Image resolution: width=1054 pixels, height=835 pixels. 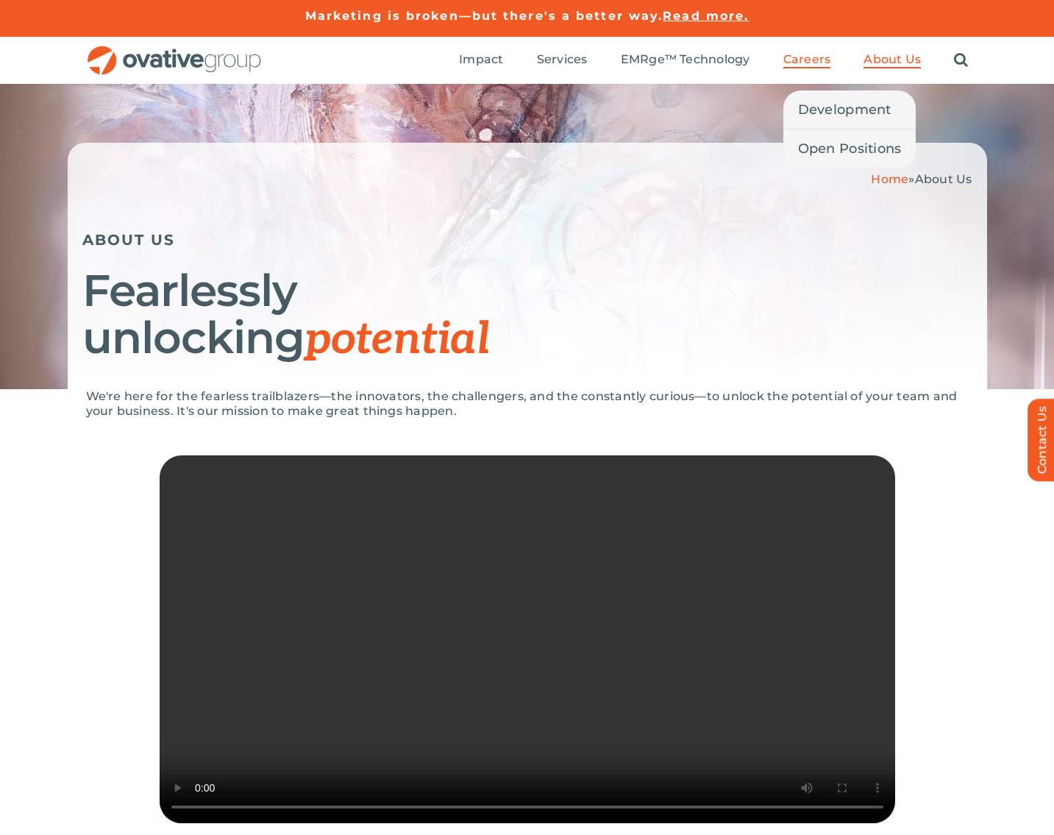 I want to click on span: Development, so click(x=844, y=110).